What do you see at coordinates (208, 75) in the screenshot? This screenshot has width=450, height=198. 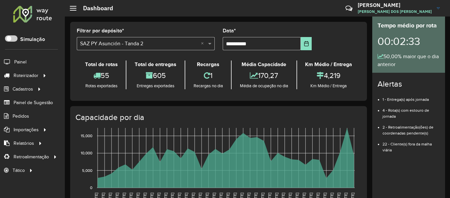 I see `div: 1` at bounding box center [208, 75].